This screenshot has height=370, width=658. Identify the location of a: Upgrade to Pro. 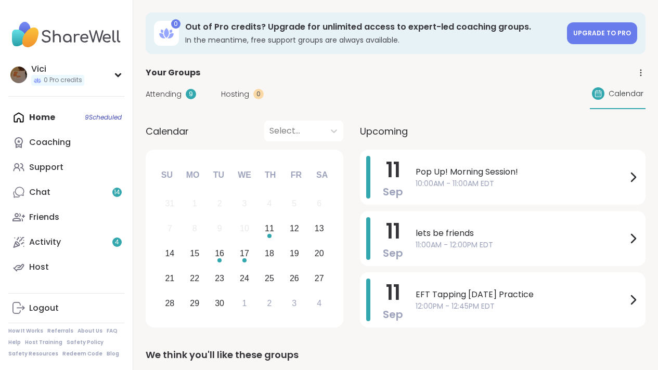
(601, 33).